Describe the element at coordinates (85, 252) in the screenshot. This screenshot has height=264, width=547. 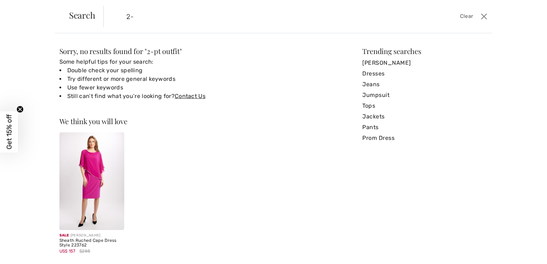
I see `span: $285` at that location.